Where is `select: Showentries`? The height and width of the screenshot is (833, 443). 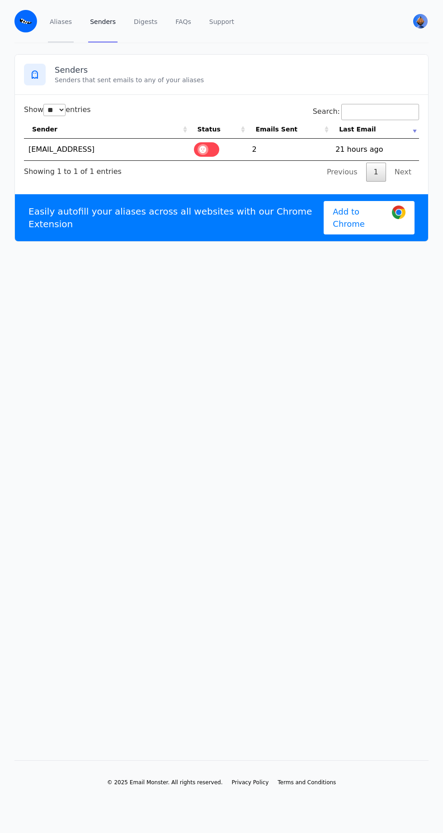 select: Showentries is located at coordinates (54, 110).